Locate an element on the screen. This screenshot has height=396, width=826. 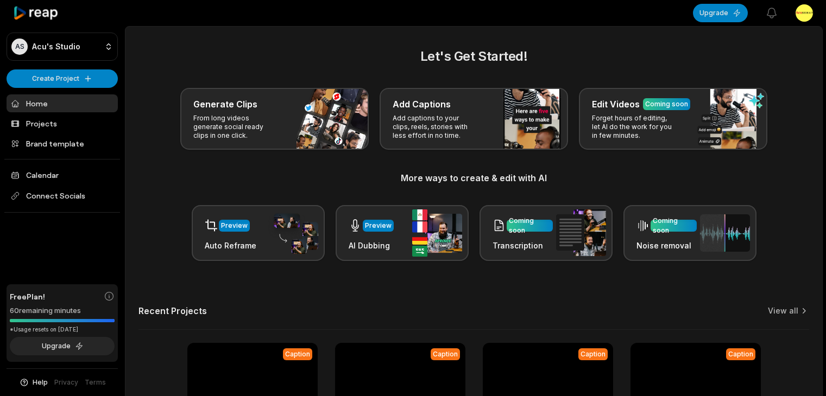
h3: Add Captions is located at coordinates (421, 104).